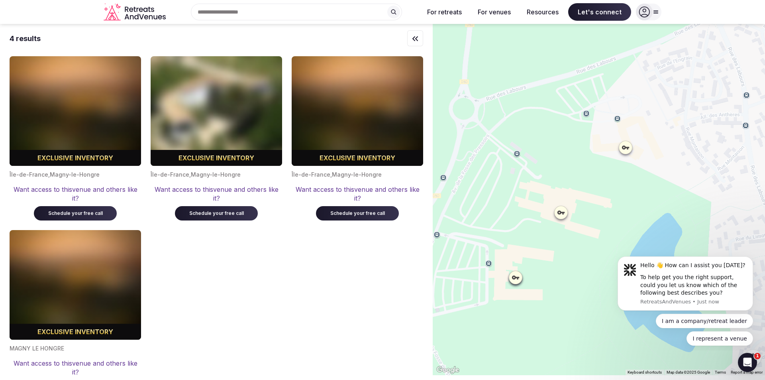  I want to click on div: Message content, so click(88, 30).